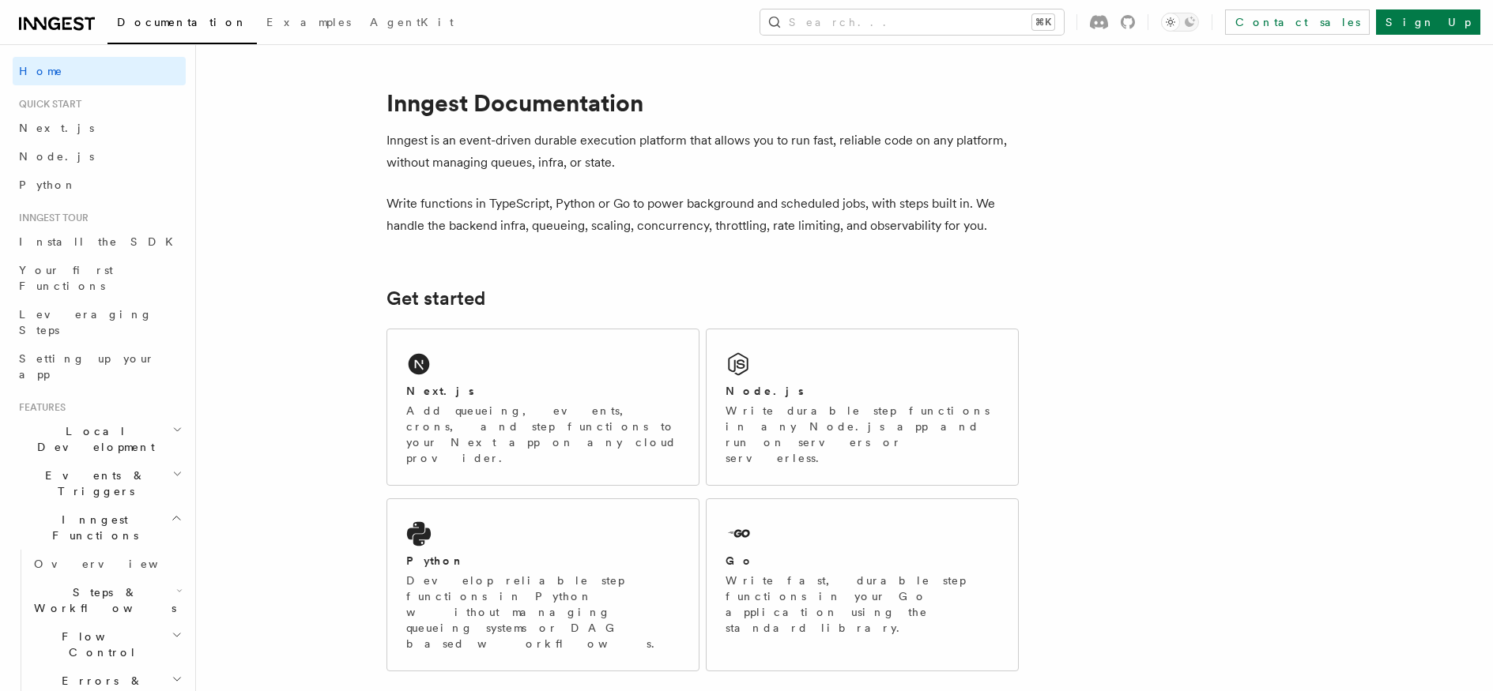 This screenshot has width=1493, height=691. I want to click on a: Contact sales, so click(1297, 22).